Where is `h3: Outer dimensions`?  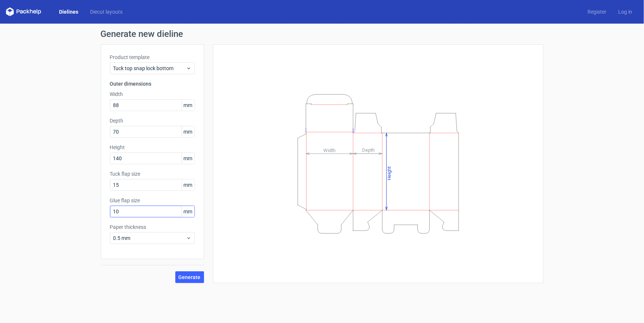
h3: Outer dimensions is located at coordinates (152, 84).